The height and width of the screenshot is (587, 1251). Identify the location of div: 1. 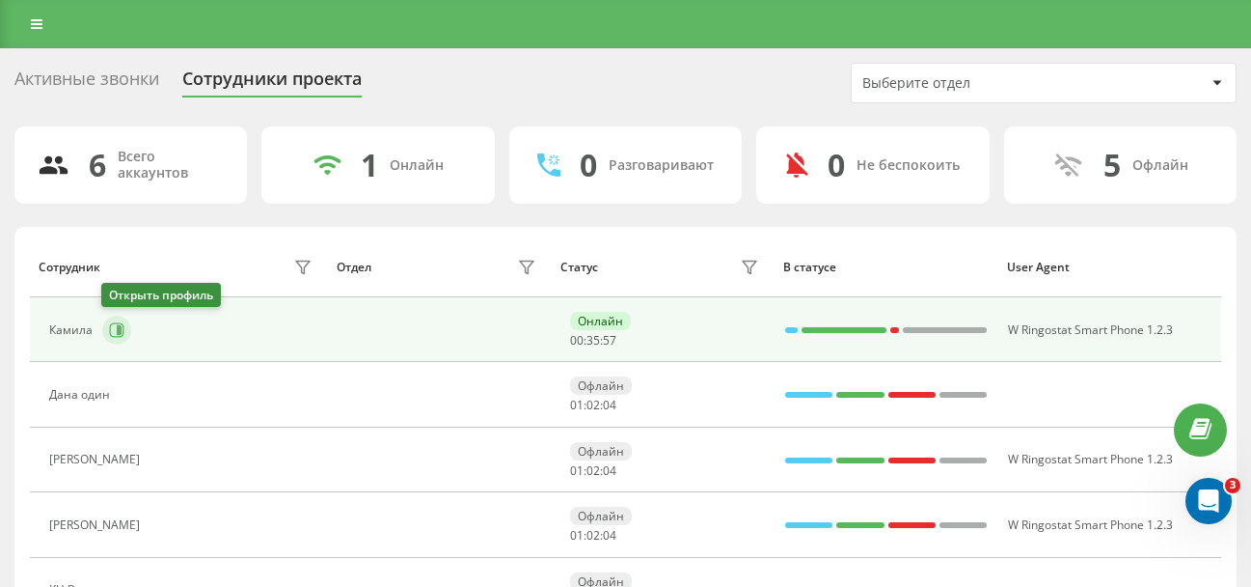
(370, 165).